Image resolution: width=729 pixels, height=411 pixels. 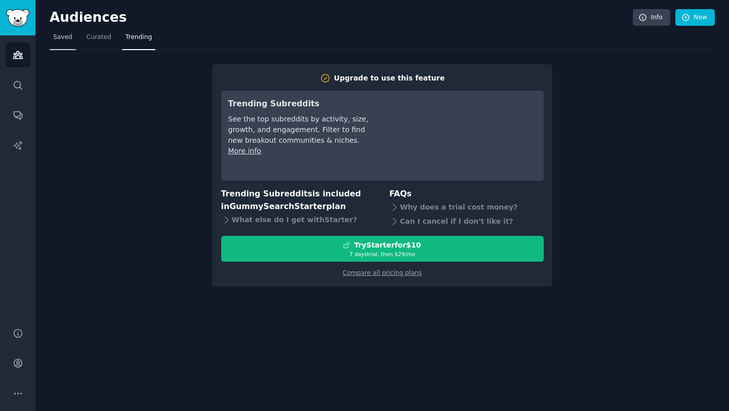 What do you see at coordinates (63, 37) in the screenshot?
I see `span: Saved` at bounding box center [63, 37].